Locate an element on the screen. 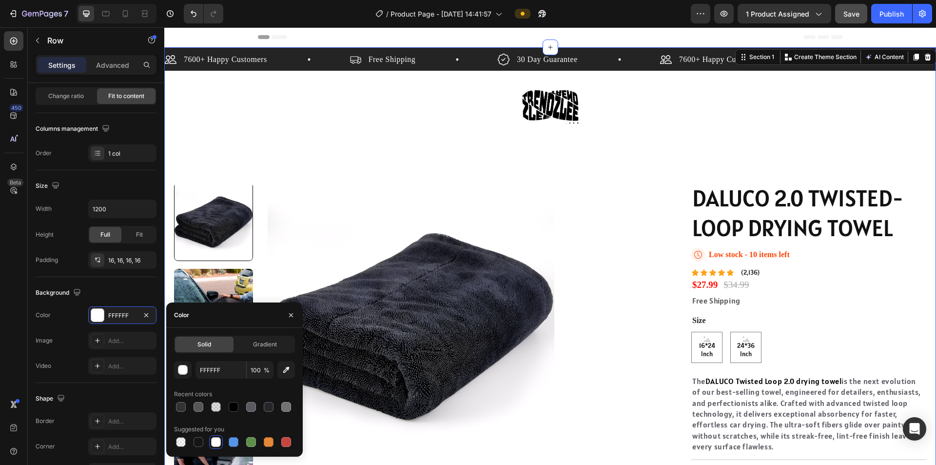 The image size is (936, 465). p: Row is located at coordinates (89, 40).